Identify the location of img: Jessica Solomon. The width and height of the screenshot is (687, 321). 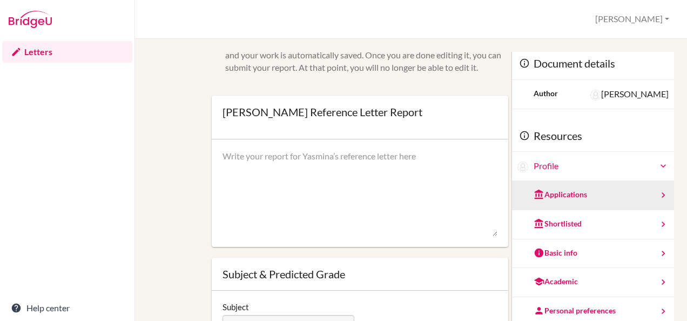
(596, 95).